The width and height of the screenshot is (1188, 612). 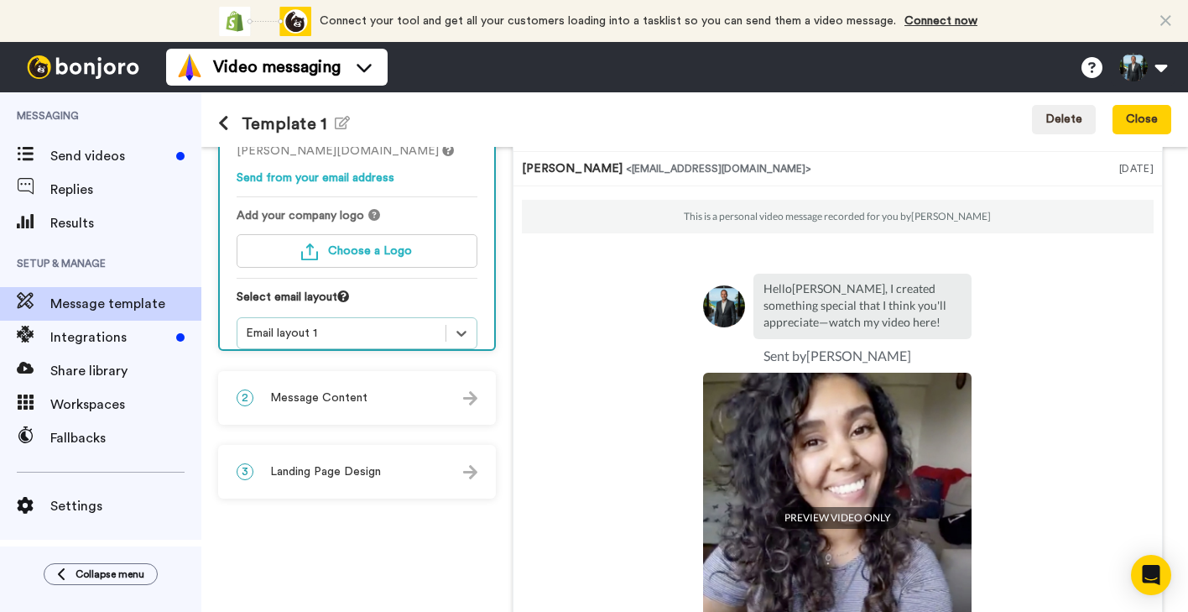 What do you see at coordinates (190, 67) in the screenshot?
I see `img: vm-color.svg` at bounding box center [190, 67].